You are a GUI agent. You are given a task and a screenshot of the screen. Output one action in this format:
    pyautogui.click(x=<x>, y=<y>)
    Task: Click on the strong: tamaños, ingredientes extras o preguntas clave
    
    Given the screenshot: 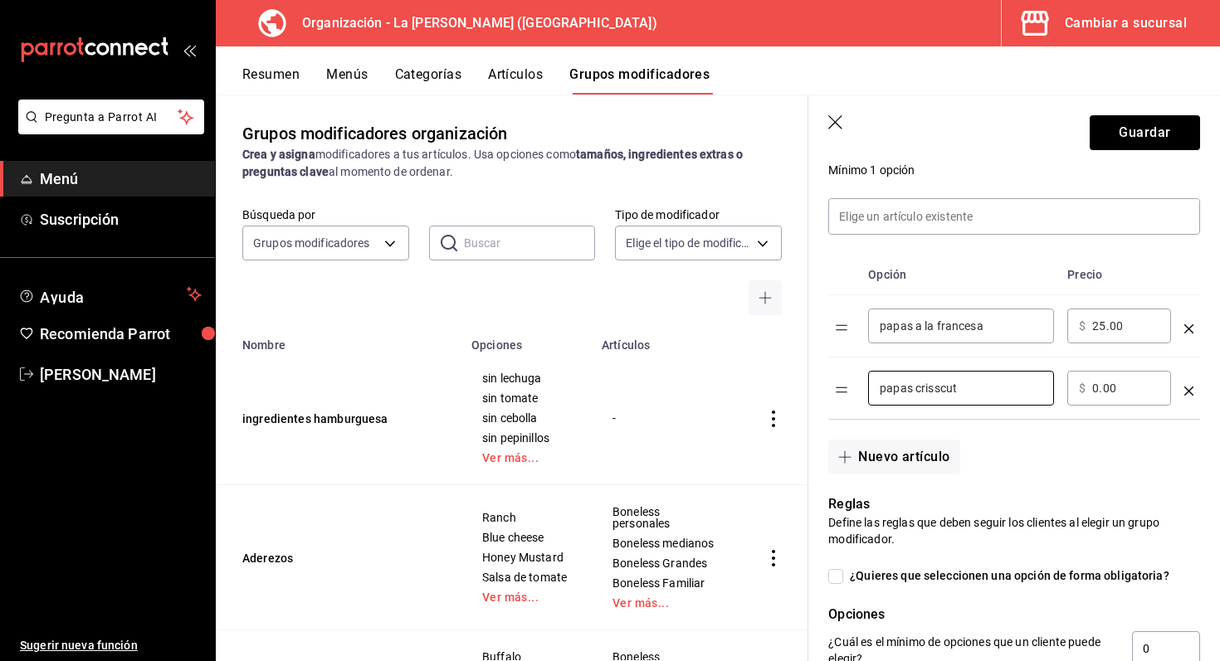 What is the action you would take?
    pyautogui.click(x=492, y=163)
    